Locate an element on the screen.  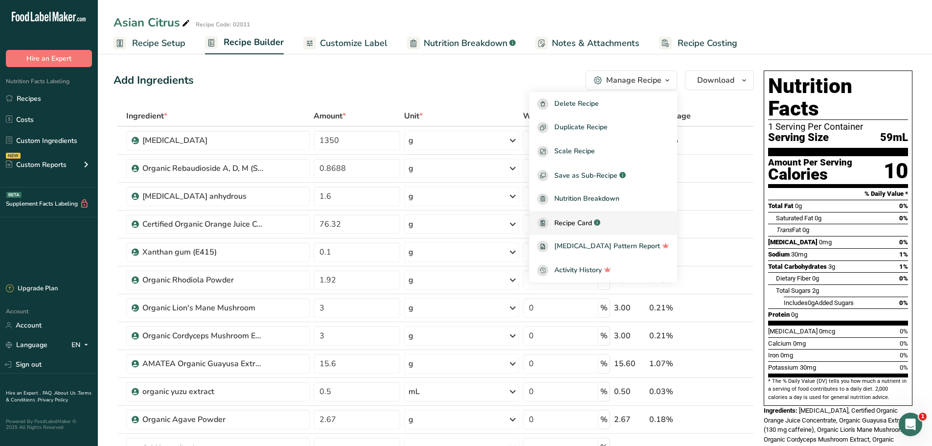
span: Fat is located at coordinates (788, 230).